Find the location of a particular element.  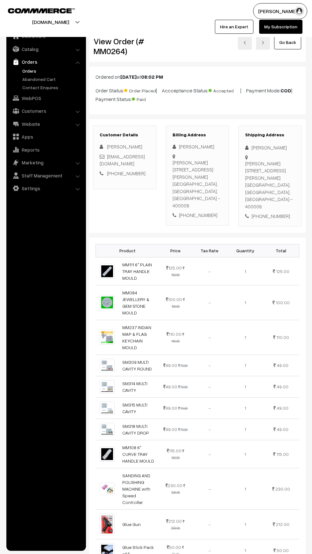

a: Marketing is located at coordinates (46, 163).